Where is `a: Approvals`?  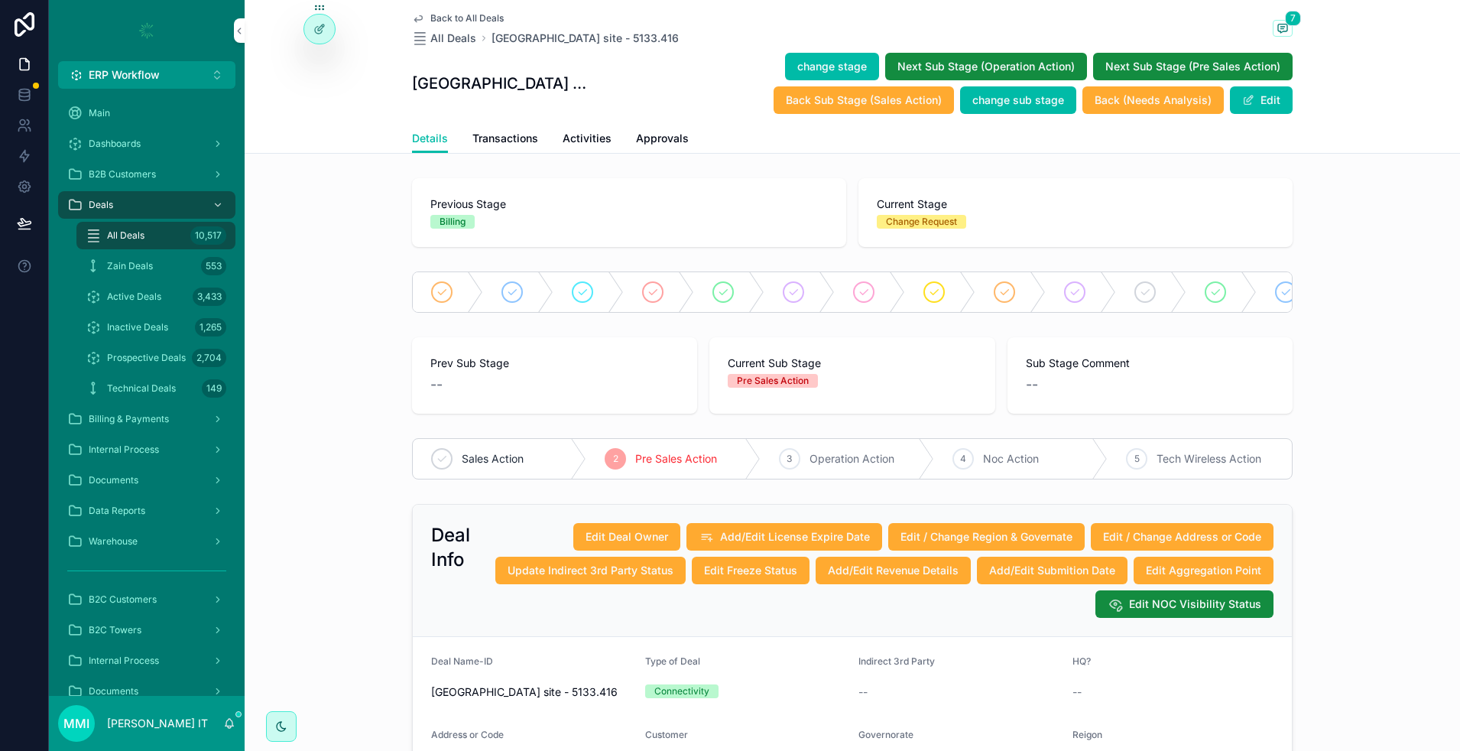
a: Approvals is located at coordinates (662, 140).